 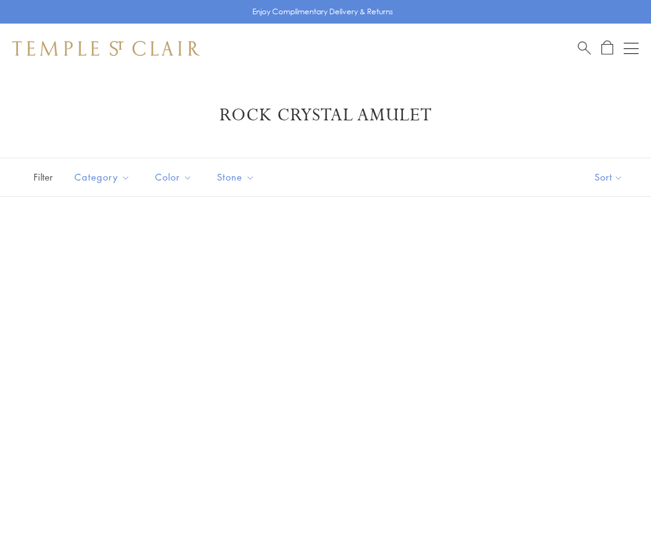 I want to click on p: Enjoy Complimentary Delivery & Returns, so click(x=323, y=12).